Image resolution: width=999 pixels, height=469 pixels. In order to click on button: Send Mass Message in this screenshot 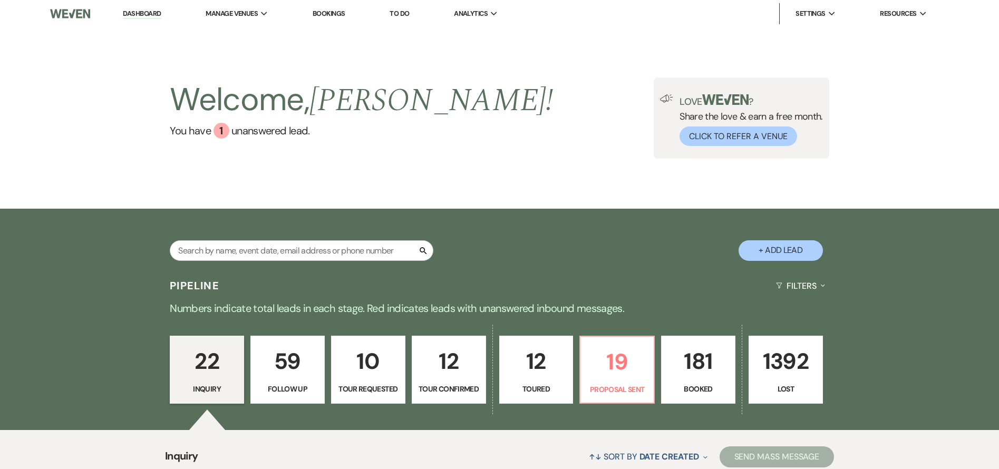, I will do `click(777, 457)`.